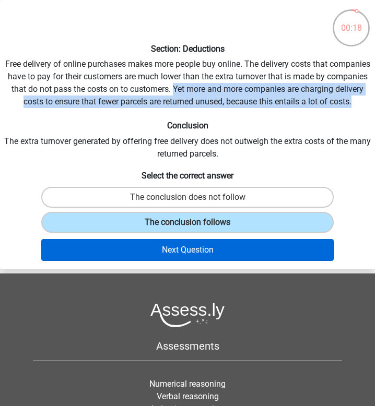 This screenshot has height=406, width=375. Describe the element at coordinates (187, 396) in the screenshot. I see `a: Verbal reasoning` at that location.